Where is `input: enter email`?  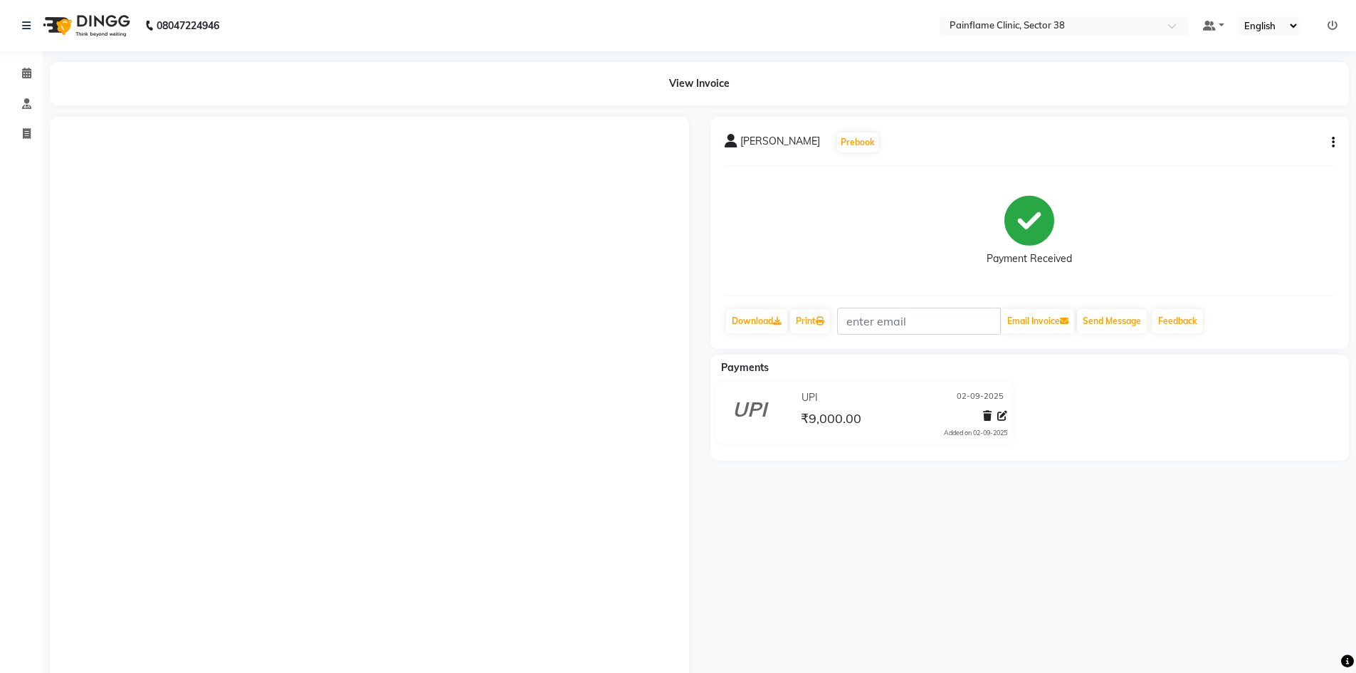
input: enter email is located at coordinates (919, 321).